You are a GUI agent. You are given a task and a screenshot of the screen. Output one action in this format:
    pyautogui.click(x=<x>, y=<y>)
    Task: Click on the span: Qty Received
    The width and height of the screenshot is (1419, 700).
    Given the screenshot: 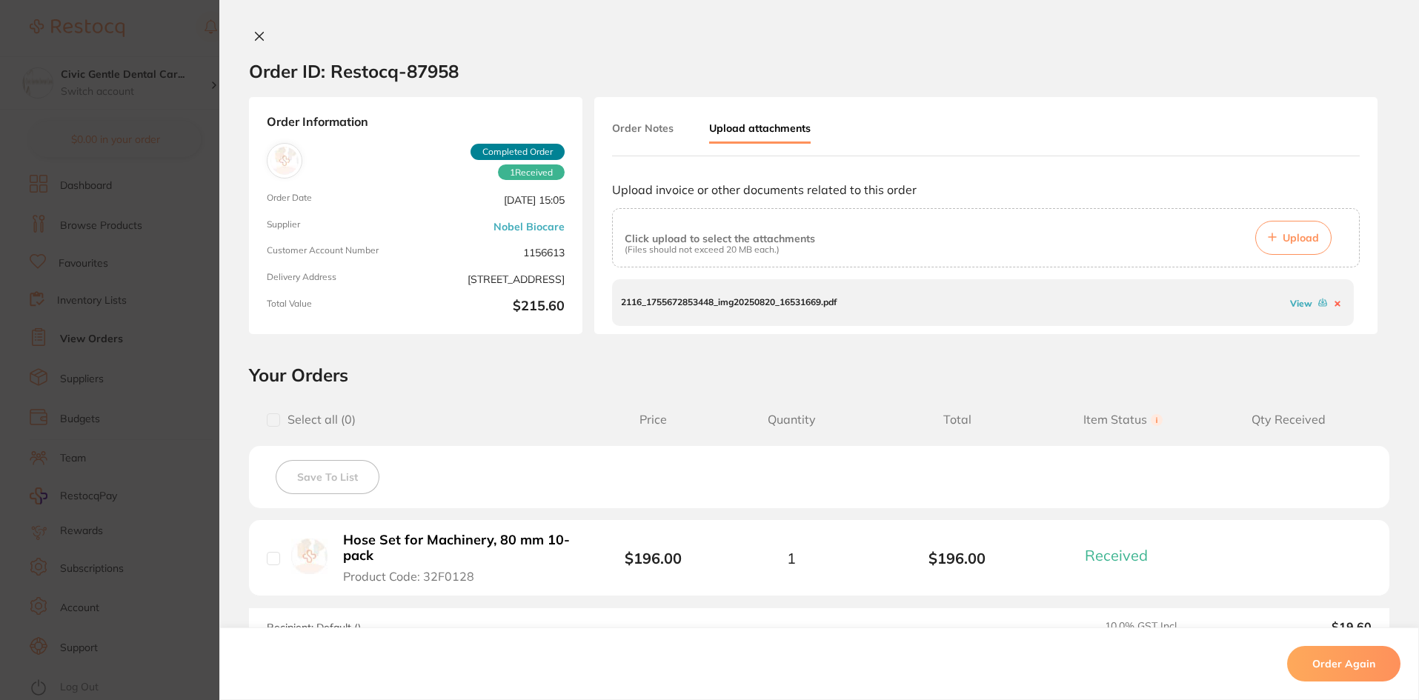 What is the action you would take?
    pyautogui.click(x=1289, y=419)
    